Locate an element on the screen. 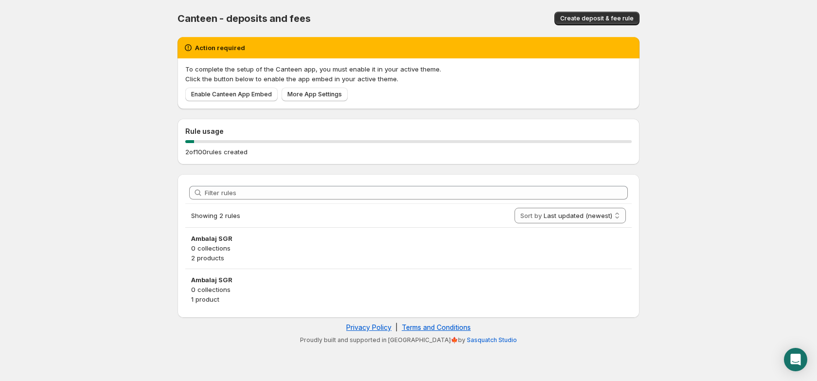 The image size is (817, 381). span: Enable Canteen App Embed is located at coordinates (232, 94).